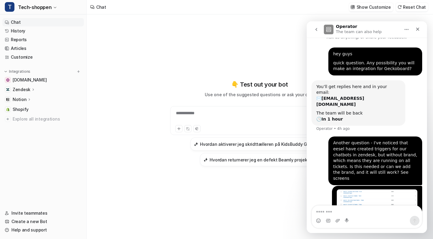 This screenshot has height=239, width=433. I want to click on img: tech-shoppen.dk, so click(8, 80).